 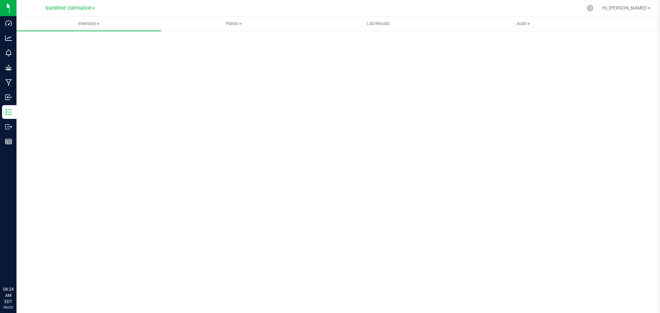 What do you see at coordinates (89, 24) in the screenshot?
I see `a: Inventory` at bounding box center [89, 24].